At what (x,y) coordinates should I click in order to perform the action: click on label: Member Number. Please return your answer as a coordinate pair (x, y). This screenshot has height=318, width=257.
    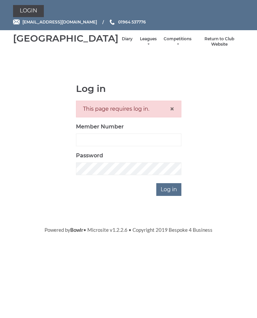
    Looking at the image, I should click on (100, 127).